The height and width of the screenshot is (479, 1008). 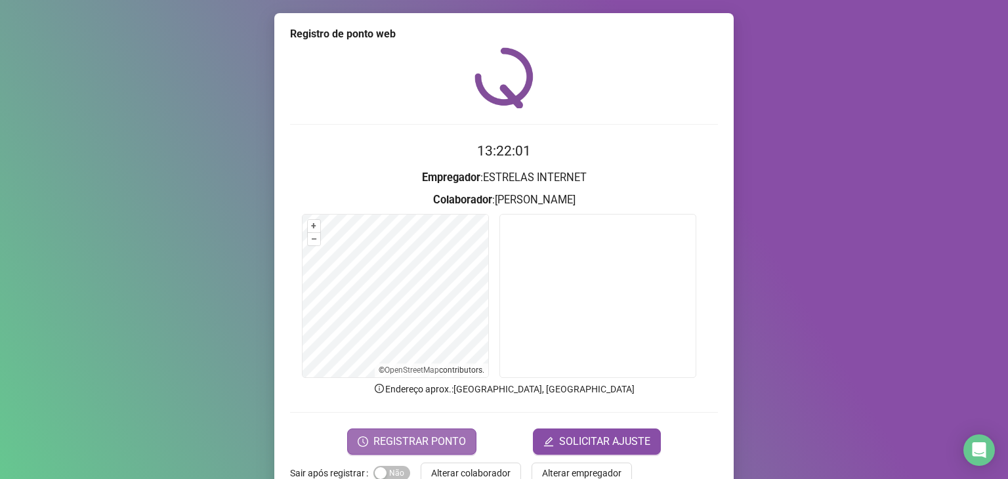 I want to click on img: QRPoint, so click(x=504, y=77).